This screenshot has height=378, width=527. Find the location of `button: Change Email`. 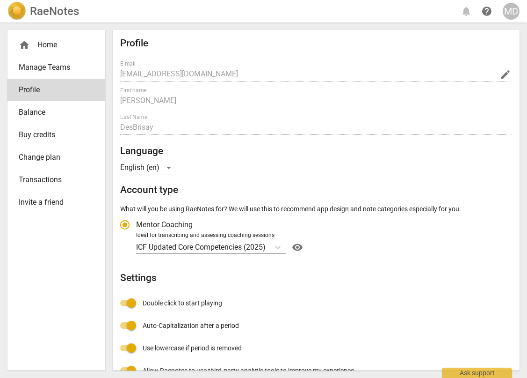

button: Change Email is located at coordinates (506, 74).